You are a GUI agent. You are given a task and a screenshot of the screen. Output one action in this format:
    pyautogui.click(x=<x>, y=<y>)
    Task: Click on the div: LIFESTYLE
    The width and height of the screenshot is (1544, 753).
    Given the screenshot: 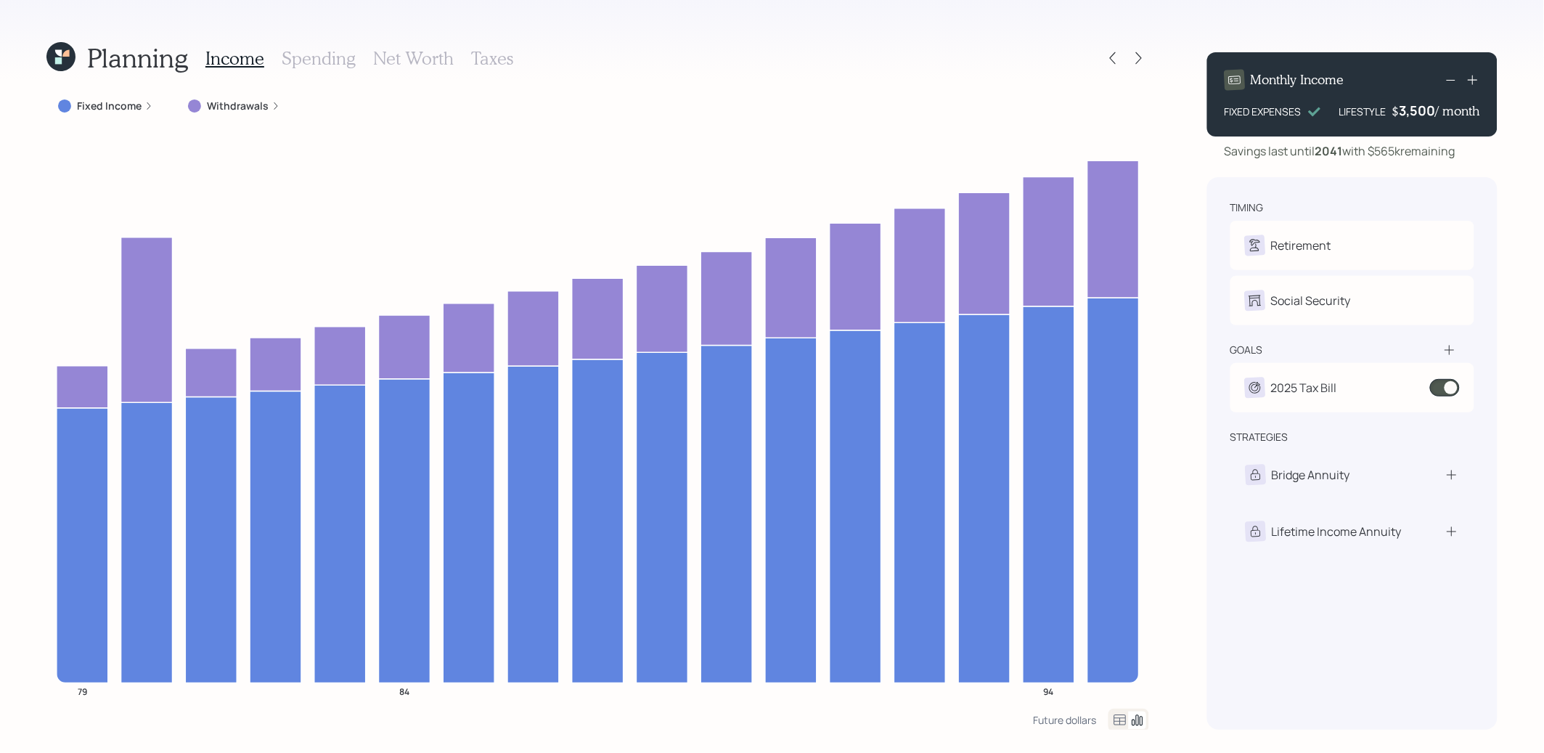 What is the action you would take?
    pyautogui.click(x=1363, y=111)
    